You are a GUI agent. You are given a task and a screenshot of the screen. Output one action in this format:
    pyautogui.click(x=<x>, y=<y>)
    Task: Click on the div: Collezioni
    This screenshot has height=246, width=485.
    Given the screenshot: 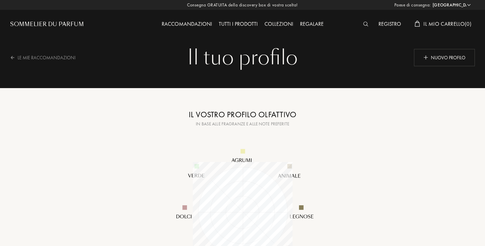 What is the action you would take?
    pyautogui.click(x=279, y=24)
    